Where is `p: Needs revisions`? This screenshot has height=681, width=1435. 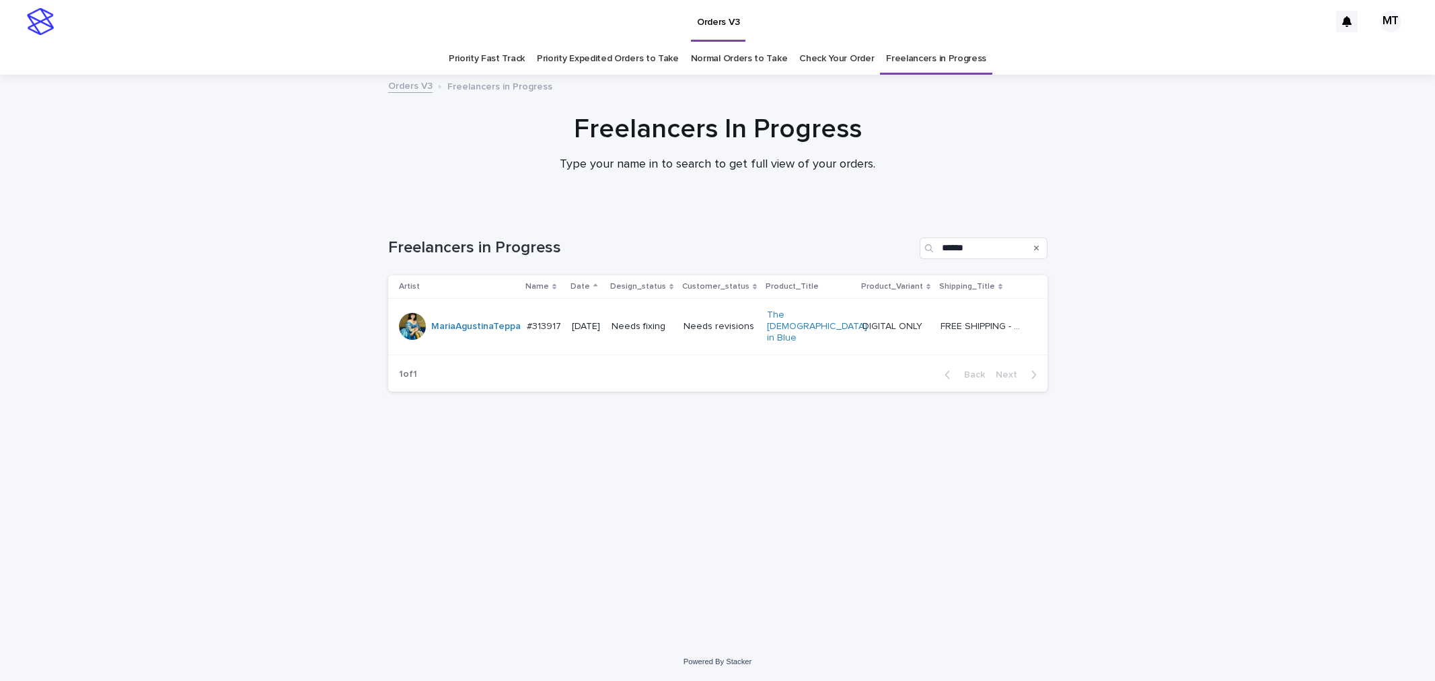
p: Needs revisions is located at coordinates (720, 326).